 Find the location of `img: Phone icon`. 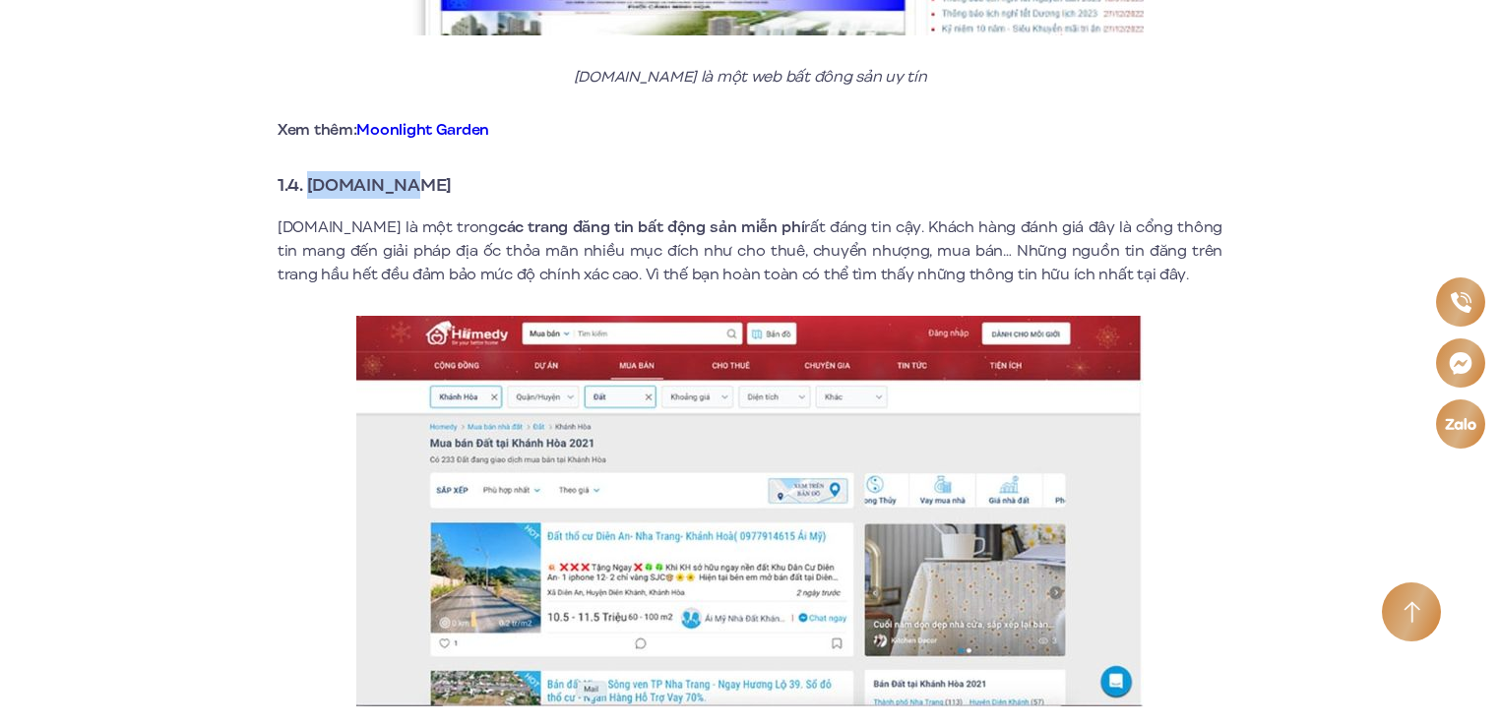

img: Phone icon is located at coordinates (1460, 302).